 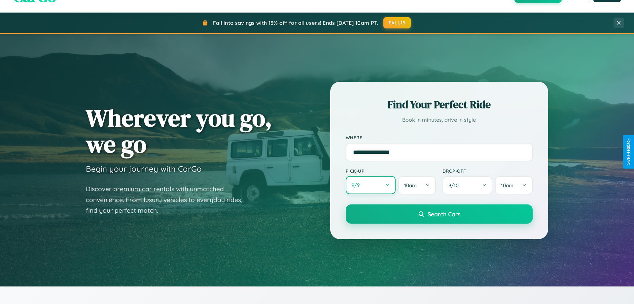 What do you see at coordinates (468, 185) in the screenshot?
I see `button: 9/10` at bounding box center [468, 185].